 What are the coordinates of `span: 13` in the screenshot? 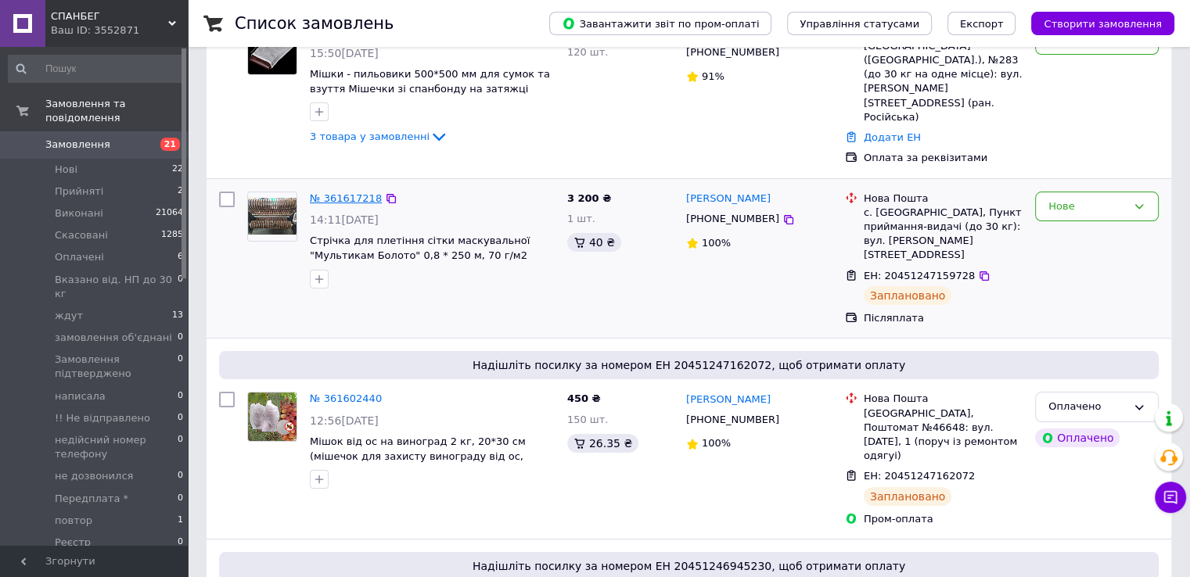 It's located at (178, 316).